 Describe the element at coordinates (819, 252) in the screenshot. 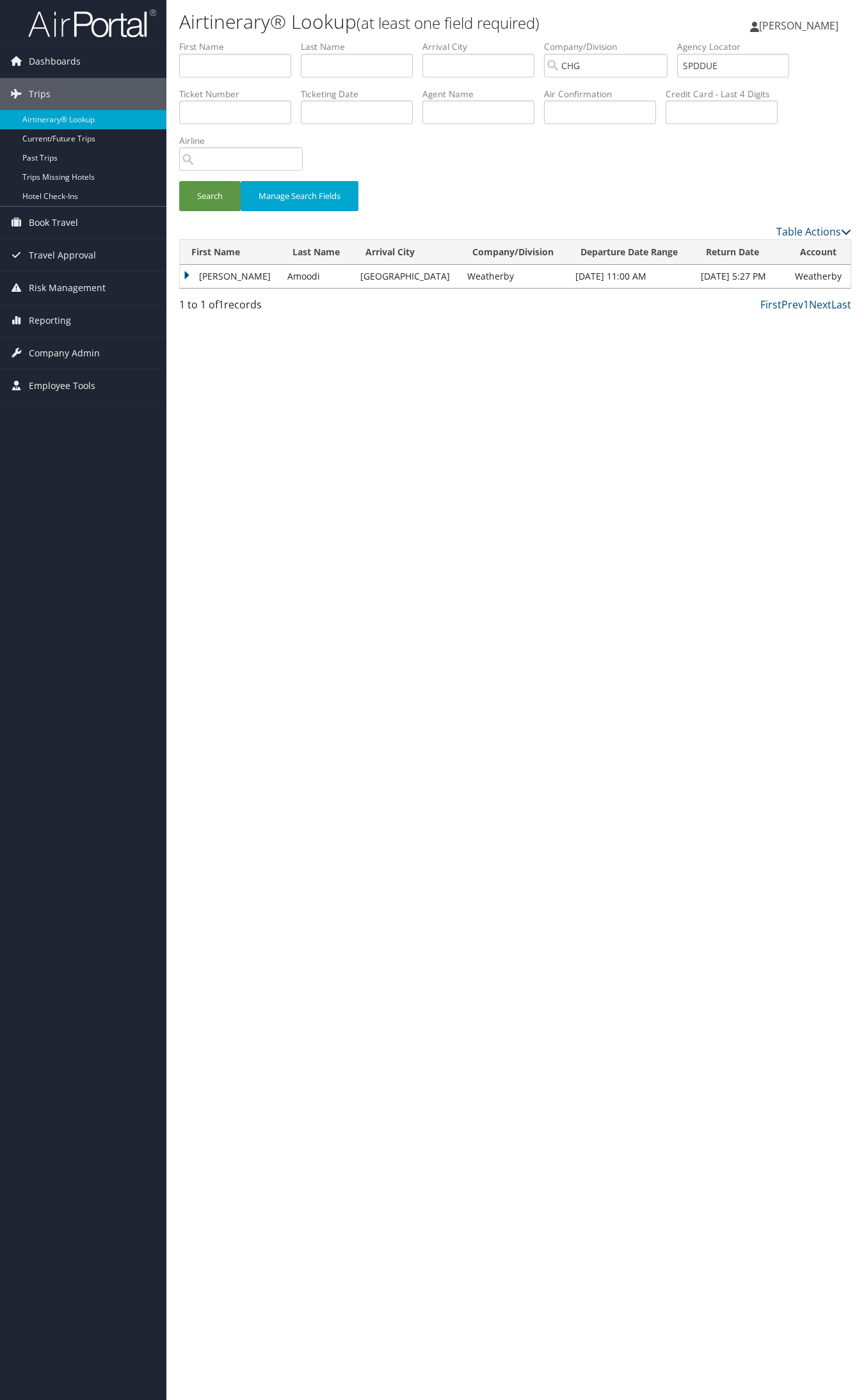

I see `th: Account: activate to sort column ascending` at that location.